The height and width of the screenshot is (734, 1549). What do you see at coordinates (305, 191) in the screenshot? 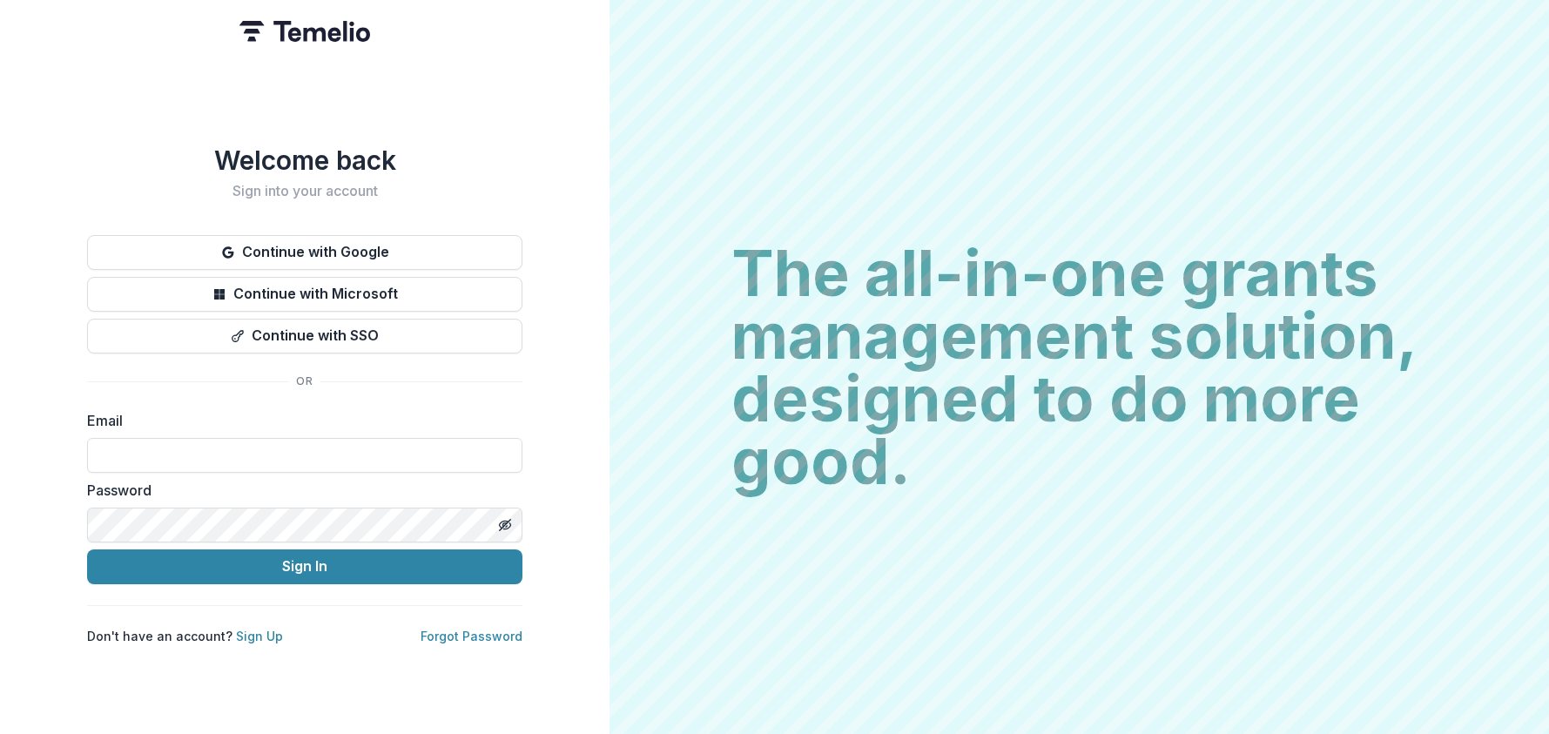
I see `h2: Sign into your account` at bounding box center [305, 191].